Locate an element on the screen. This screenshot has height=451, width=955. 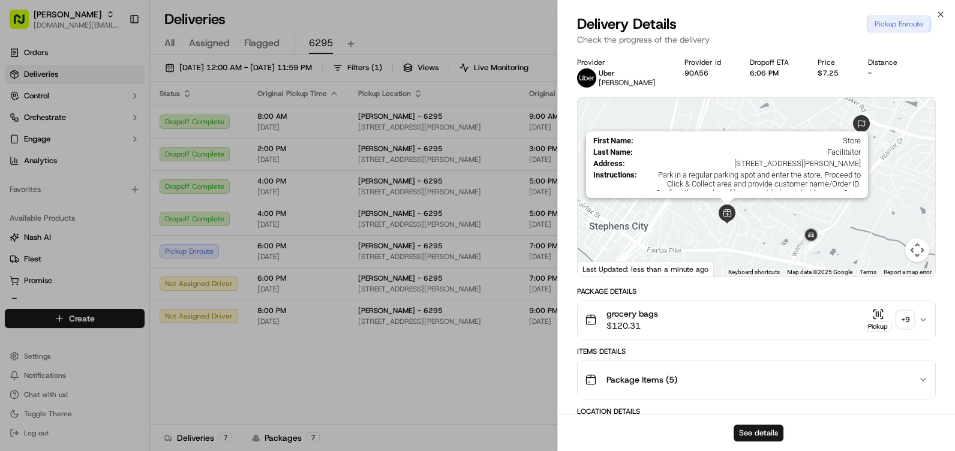
span: Pylon is located at coordinates (132, 207).